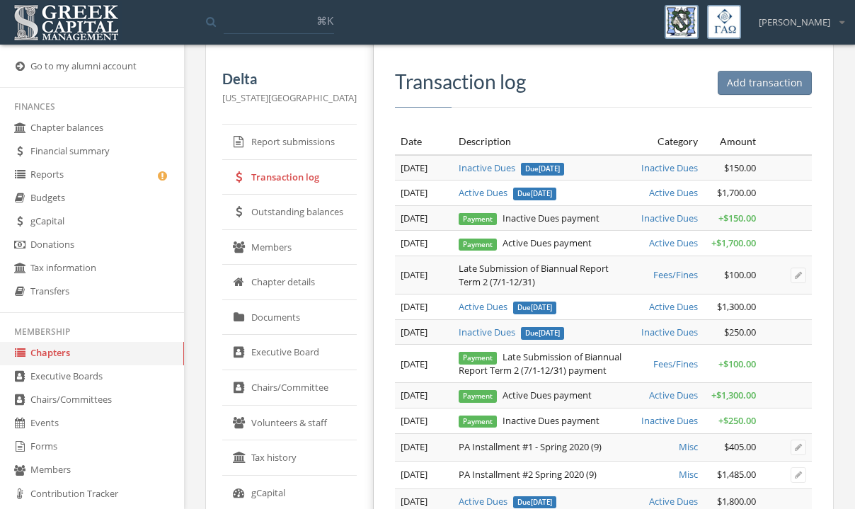 The image size is (855, 509). What do you see at coordinates (527, 474) in the screenshot?
I see `span: PA Installment #2 Spring 2020 (9)` at bounding box center [527, 474].